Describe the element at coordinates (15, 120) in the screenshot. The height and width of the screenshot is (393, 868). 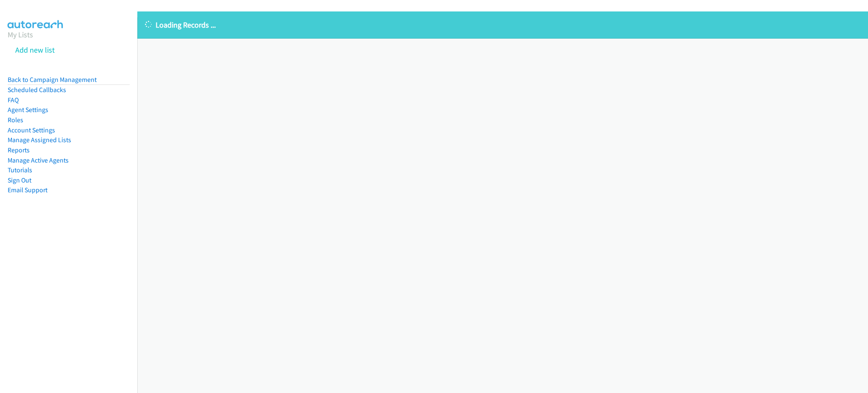
I see `a: Roles` at that location.